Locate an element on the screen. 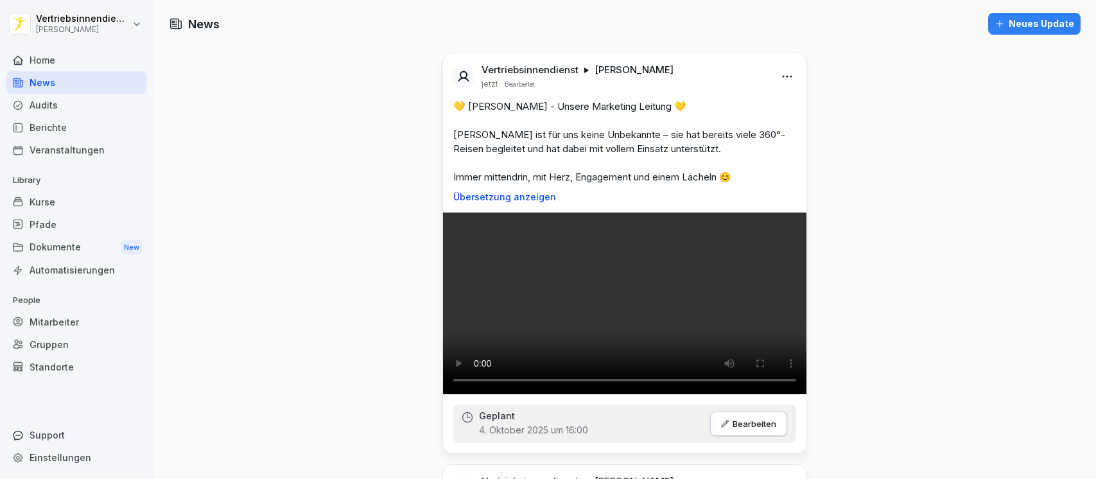  a: Berichte is located at coordinates (76, 127).